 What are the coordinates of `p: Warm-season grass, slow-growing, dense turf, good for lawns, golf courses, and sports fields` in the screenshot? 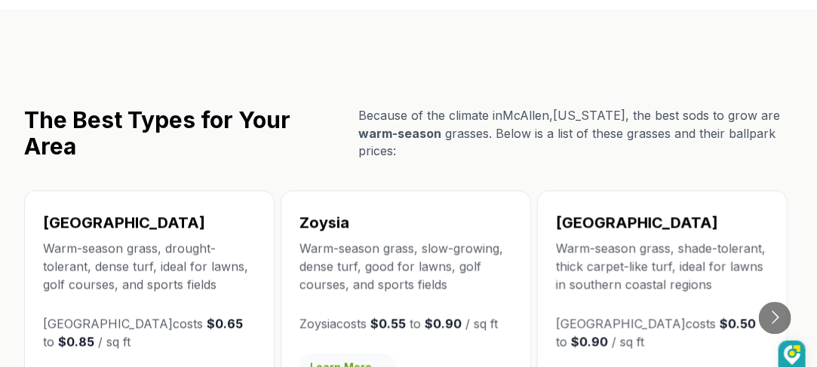 It's located at (406, 267).